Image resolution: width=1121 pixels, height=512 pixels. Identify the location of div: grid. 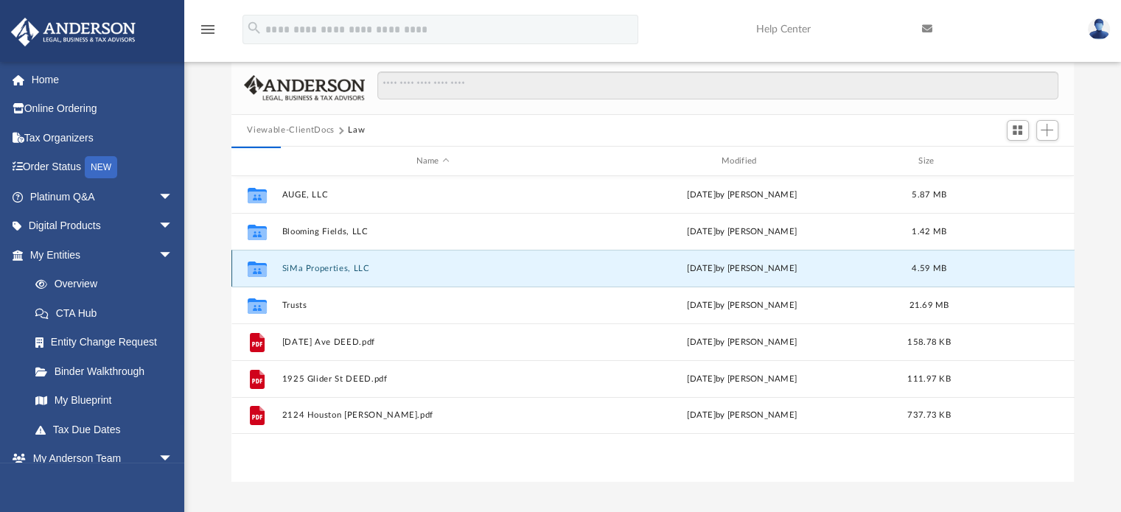
(653, 329).